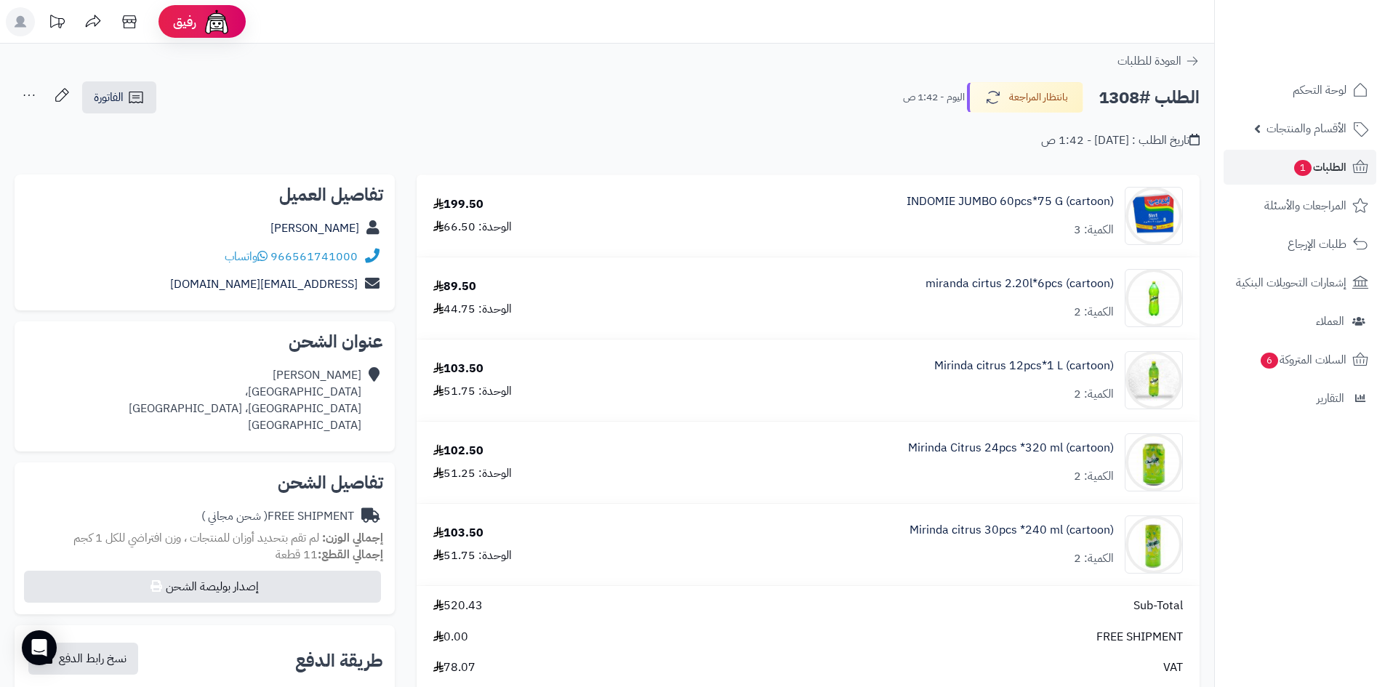  Describe the element at coordinates (451, 637) in the screenshot. I see `span: 0.00` at that location.